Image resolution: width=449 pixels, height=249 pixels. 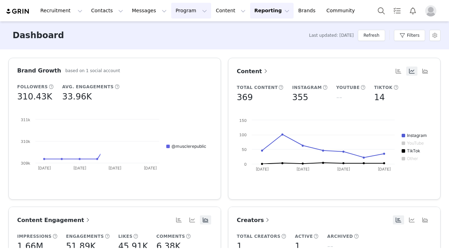 I want to click on h5: Instagram, so click(x=307, y=88).